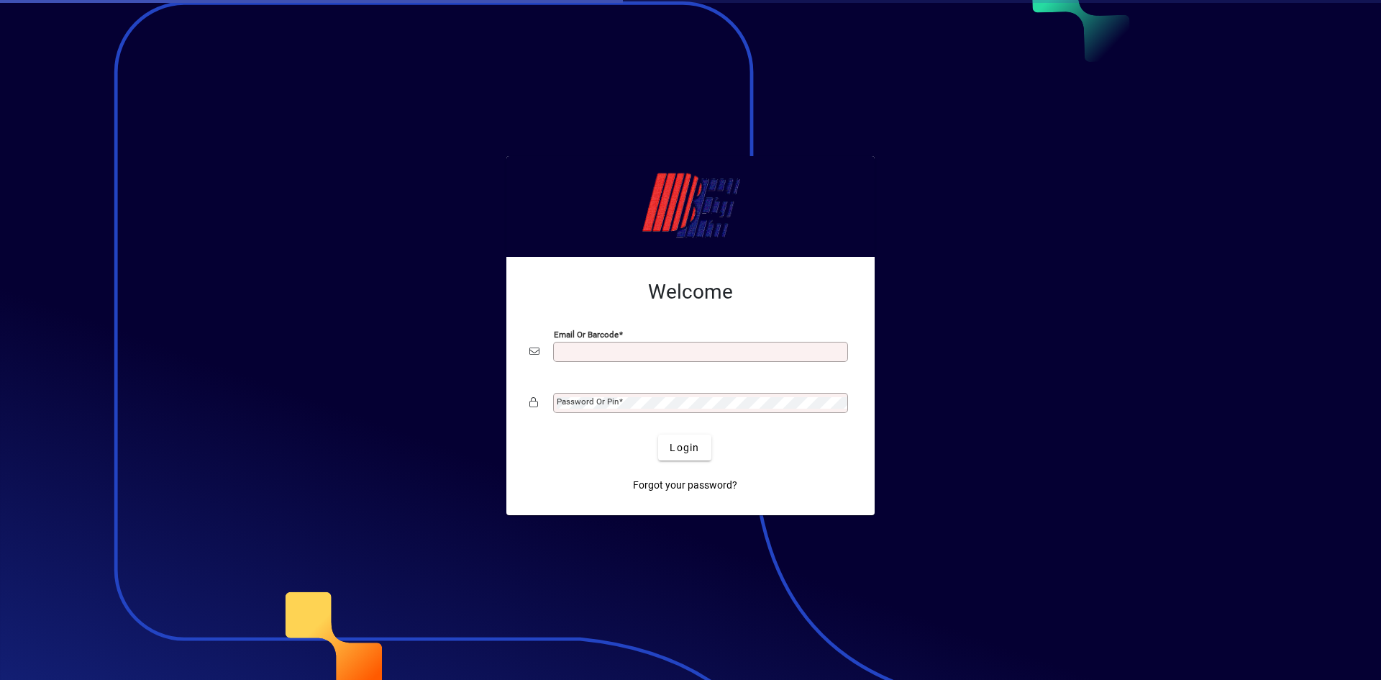  What do you see at coordinates (690, 292) in the screenshot?
I see `h2: Welcome` at bounding box center [690, 292].